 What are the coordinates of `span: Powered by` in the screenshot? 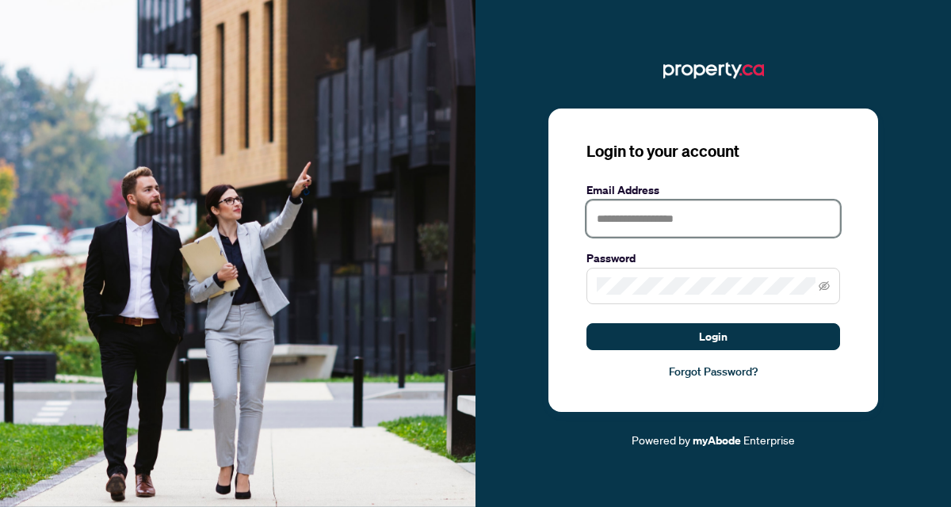 It's located at (661, 440).